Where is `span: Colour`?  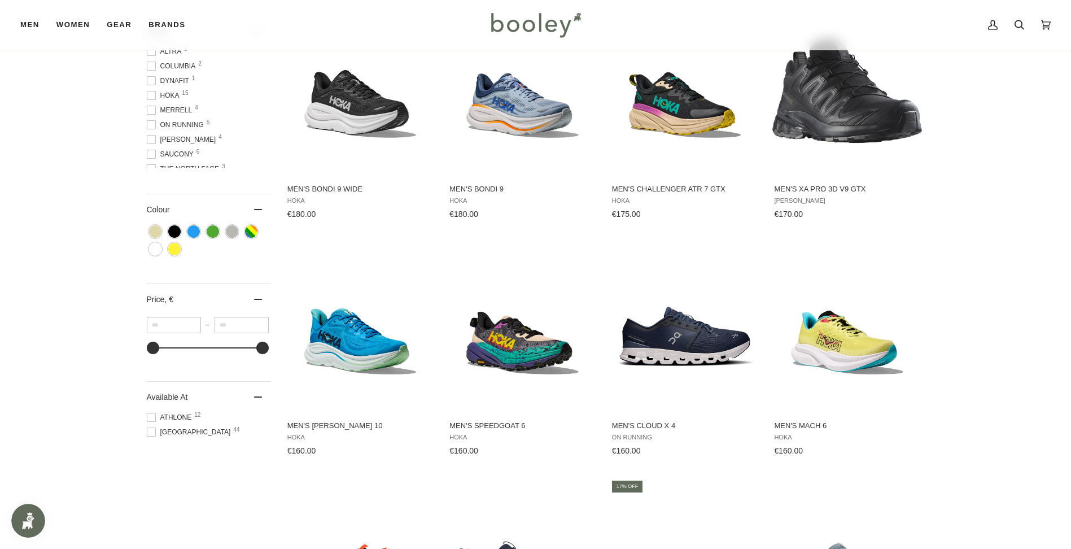 span: Colour is located at coordinates (163, 209).